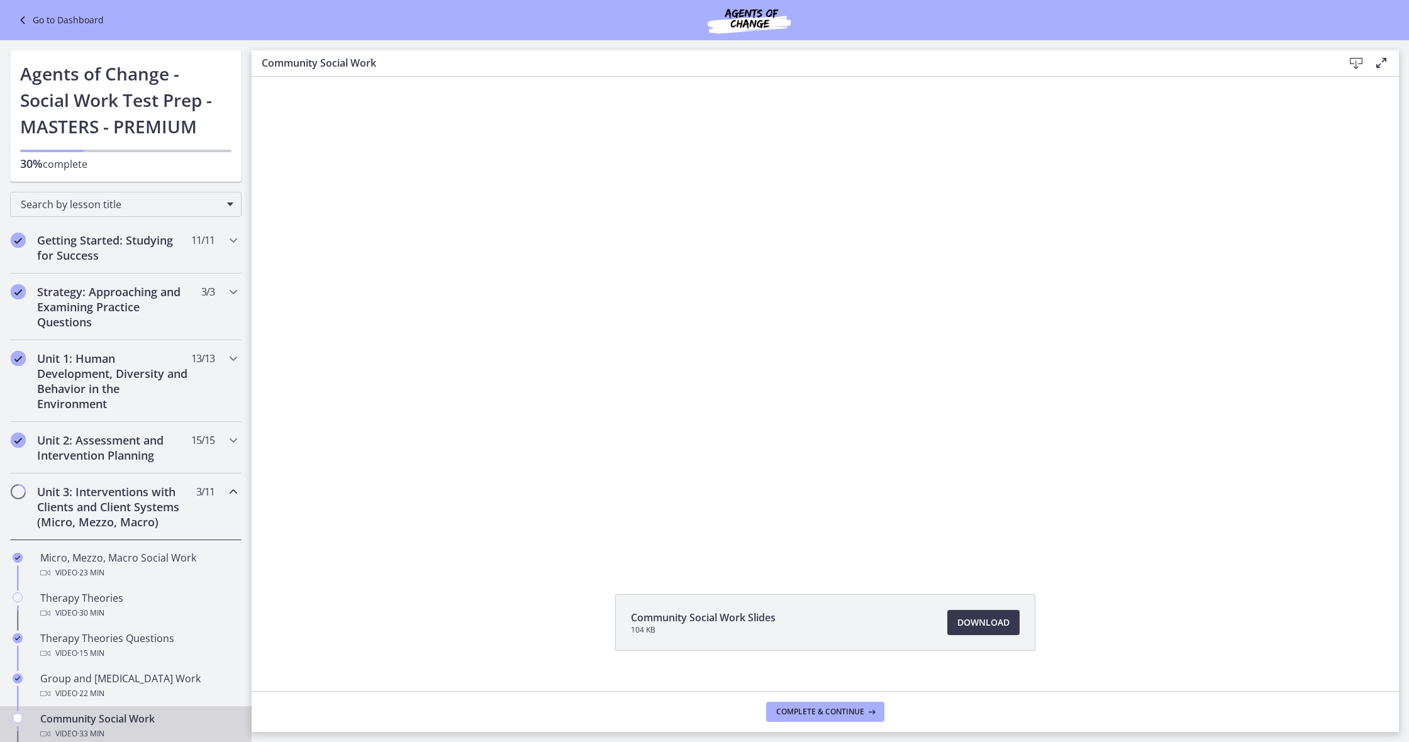 Image resolution: width=1409 pixels, height=742 pixels. I want to click on a: Go to Dashboard, so click(59, 20).